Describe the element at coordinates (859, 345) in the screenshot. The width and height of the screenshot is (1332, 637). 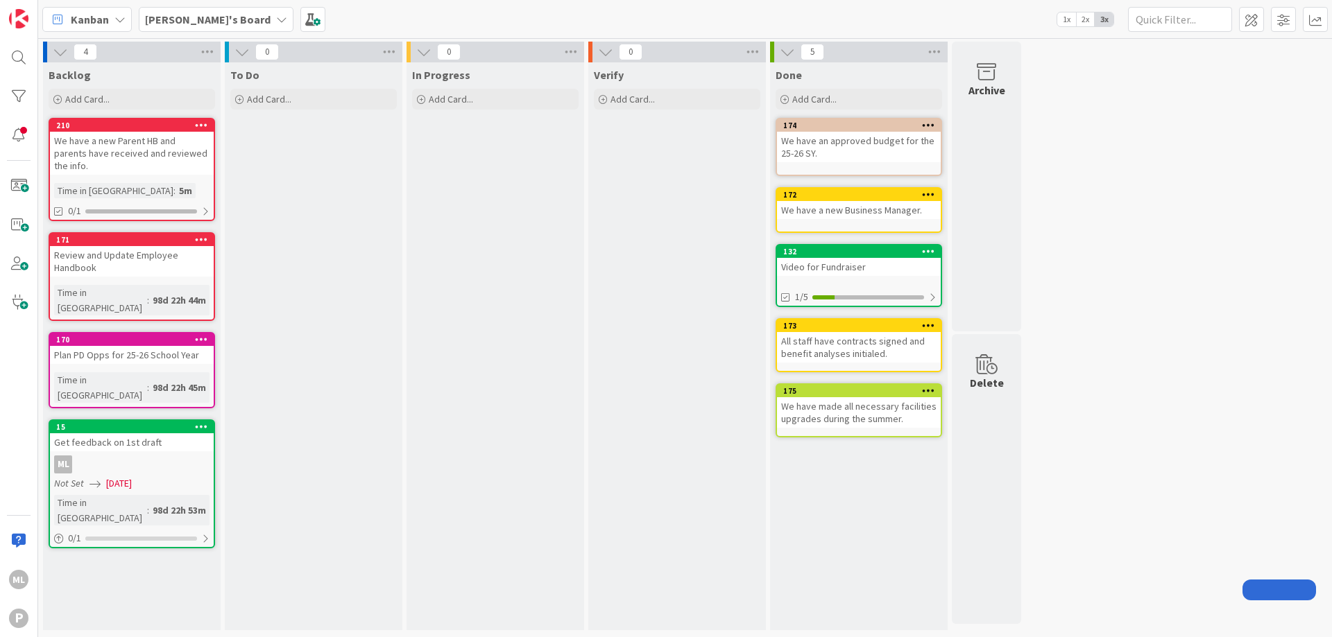
I see `a: 173All staff have contracts signed and benefit analyses initialed.` at that location.